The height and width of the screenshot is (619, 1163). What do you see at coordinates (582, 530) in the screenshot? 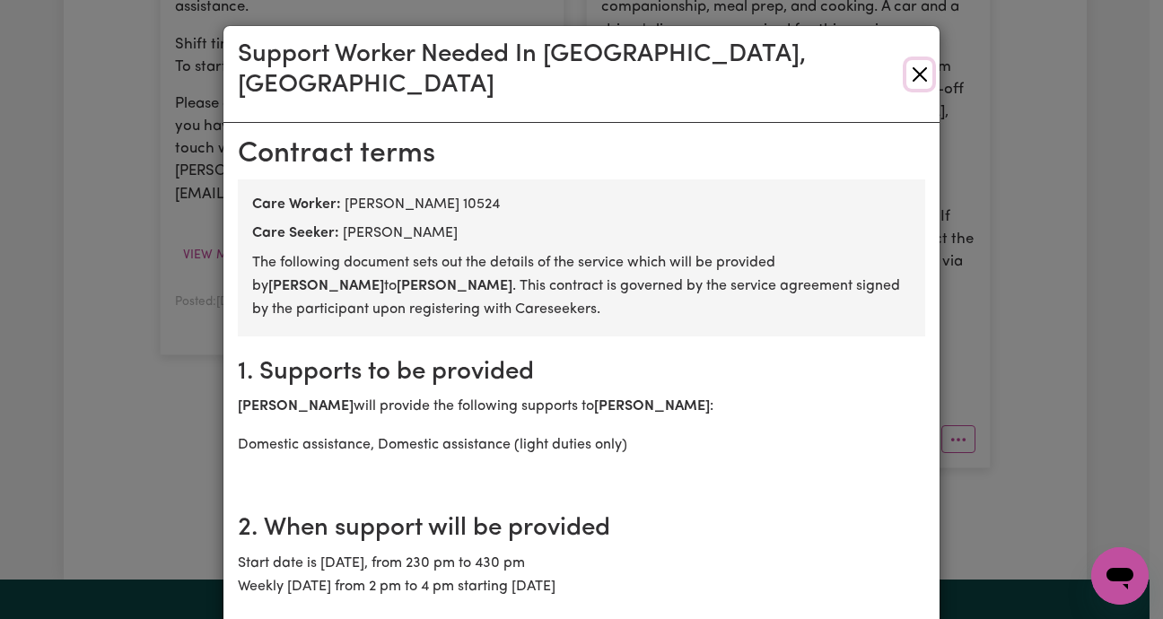
I see `h2: 2. When support will be provided` at bounding box center [582, 530].